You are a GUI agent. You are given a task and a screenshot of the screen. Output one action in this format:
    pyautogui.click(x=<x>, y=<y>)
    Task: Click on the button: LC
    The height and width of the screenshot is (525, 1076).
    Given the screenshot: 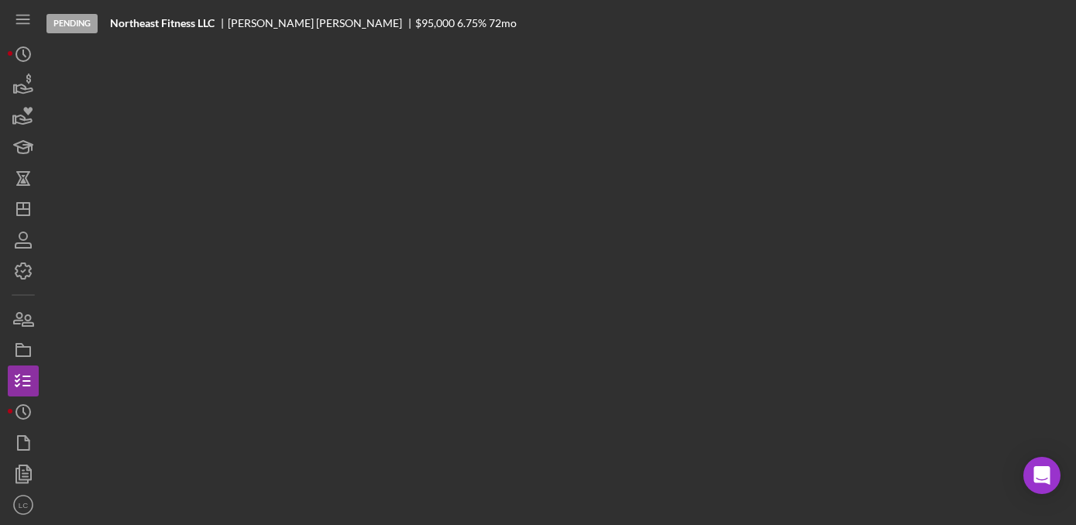 What is the action you would take?
    pyautogui.click(x=23, y=505)
    